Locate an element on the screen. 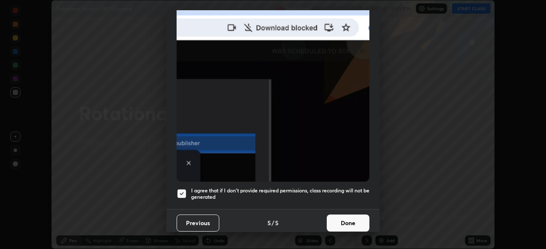 This screenshot has height=249, width=546. button: Previous is located at coordinates (198, 223).